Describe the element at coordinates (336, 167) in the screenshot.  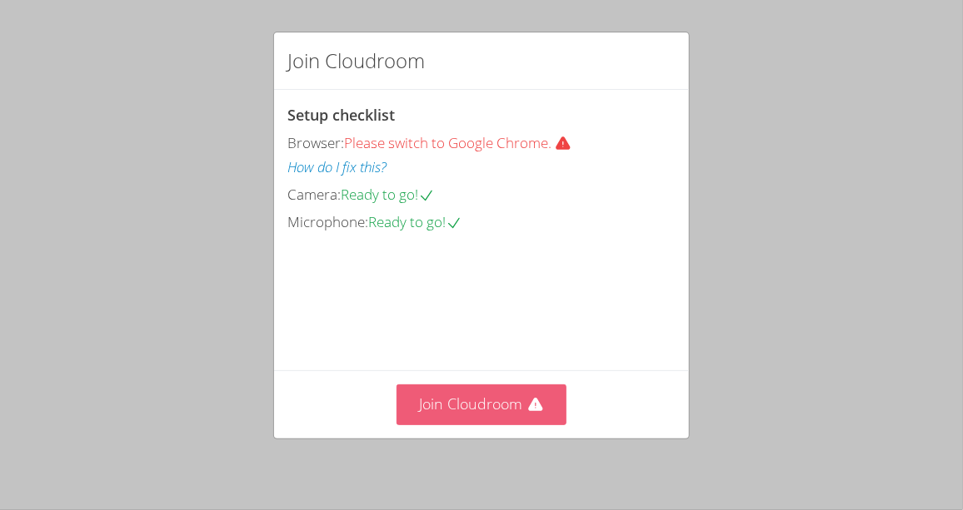
I see `button: How do I fix this?` at that location.